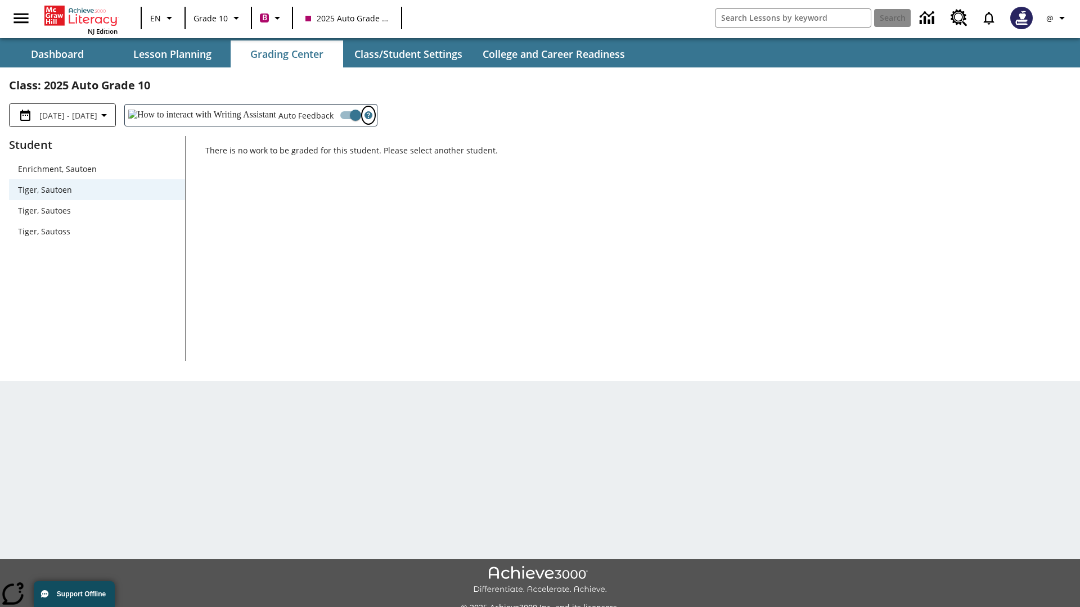  What do you see at coordinates (97, 145) in the screenshot?
I see `p: Student` at bounding box center [97, 145].